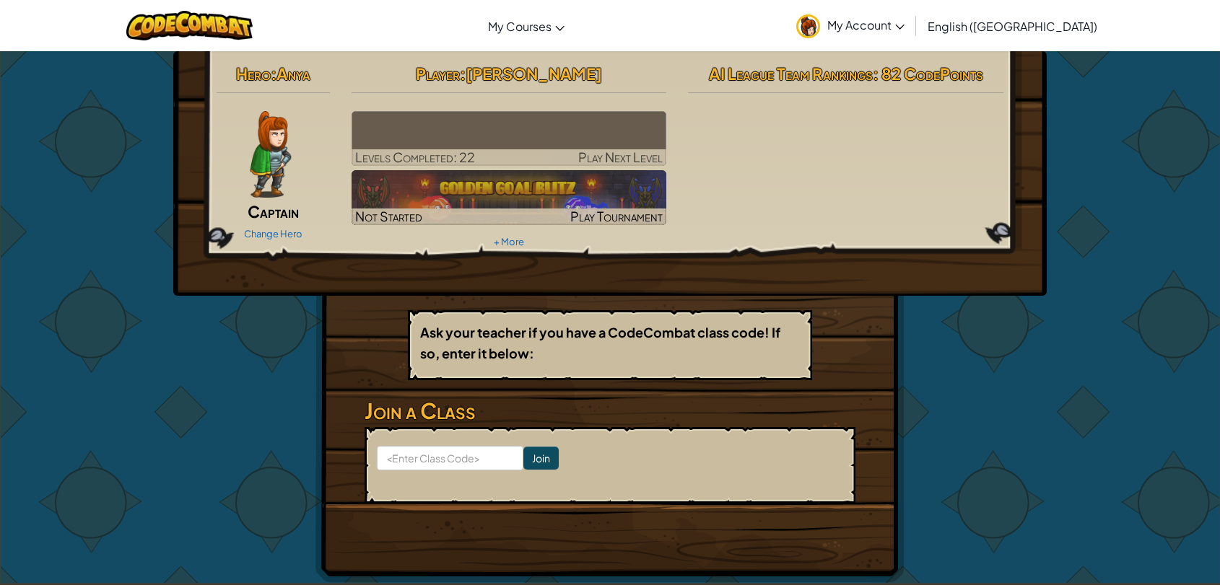 The height and width of the screenshot is (585, 1220). What do you see at coordinates (189, 25) in the screenshot?
I see `img: CodeCombat logo` at bounding box center [189, 25].